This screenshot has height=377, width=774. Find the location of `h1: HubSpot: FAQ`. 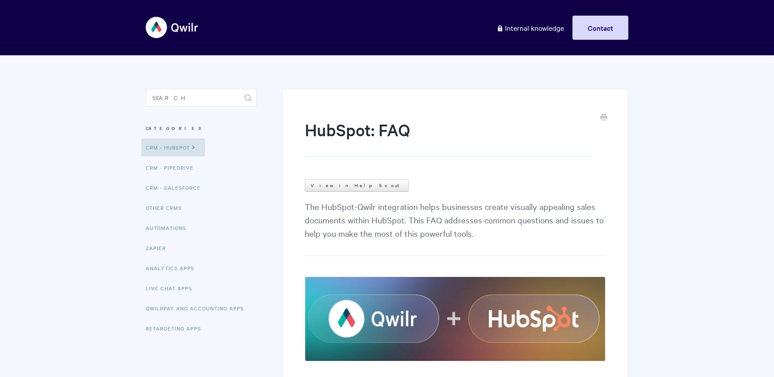

h1: HubSpot: FAQ is located at coordinates (448, 138).